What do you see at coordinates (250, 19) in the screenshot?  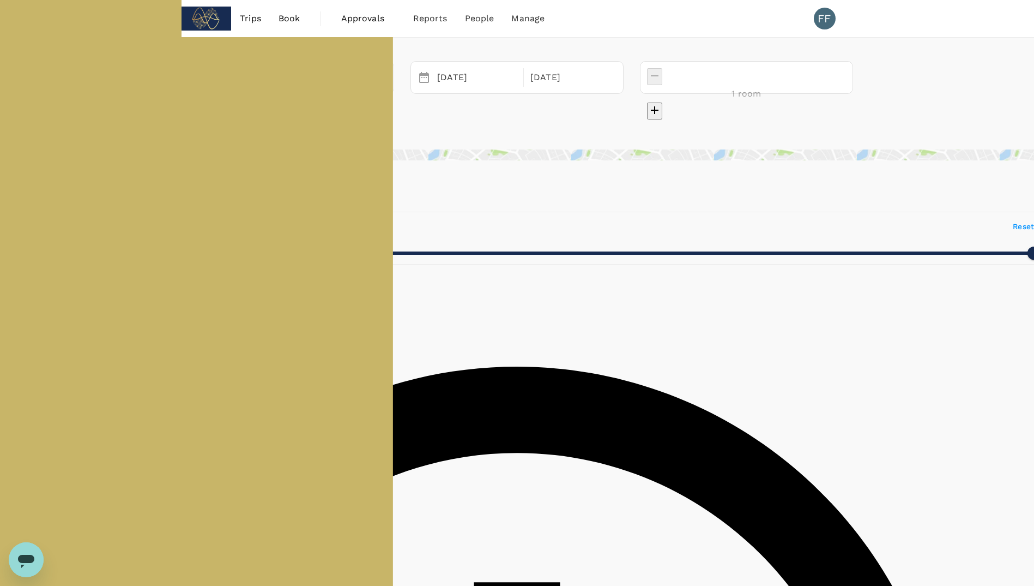 I see `span: Trips` at bounding box center [250, 19].